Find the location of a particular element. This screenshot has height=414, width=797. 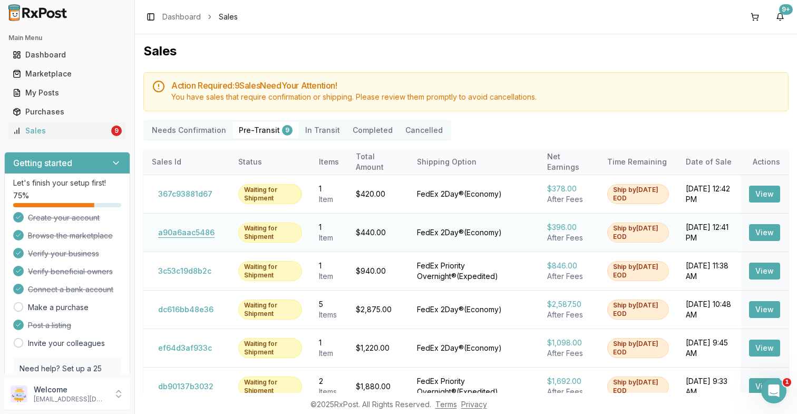

span: 1 is located at coordinates (787, 382).